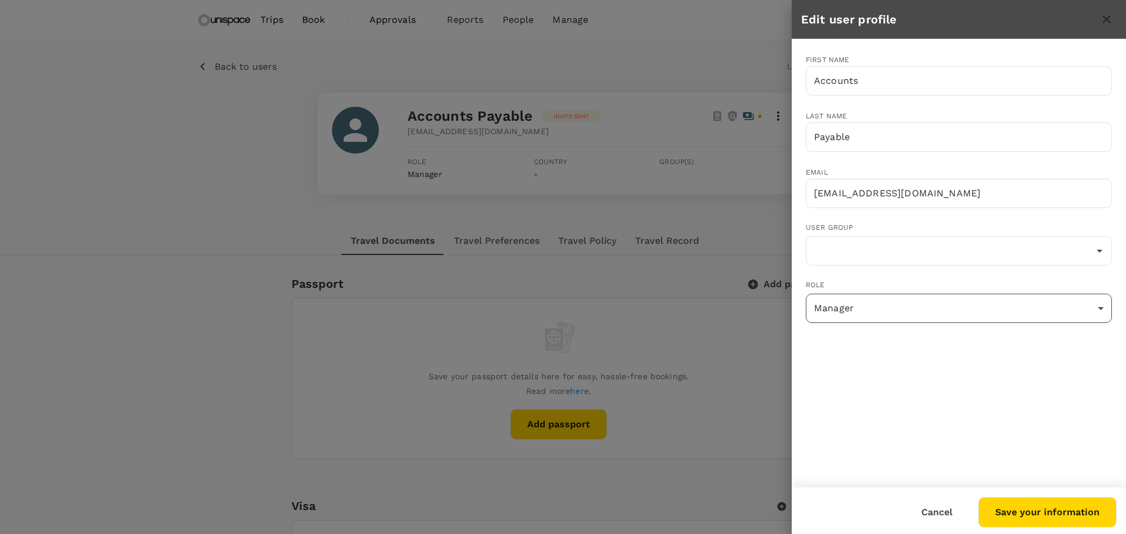 The width and height of the screenshot is (1126, 534). Describe the element at coordinates (959, 286) in the screenshot. I see `span: Role` at that location.